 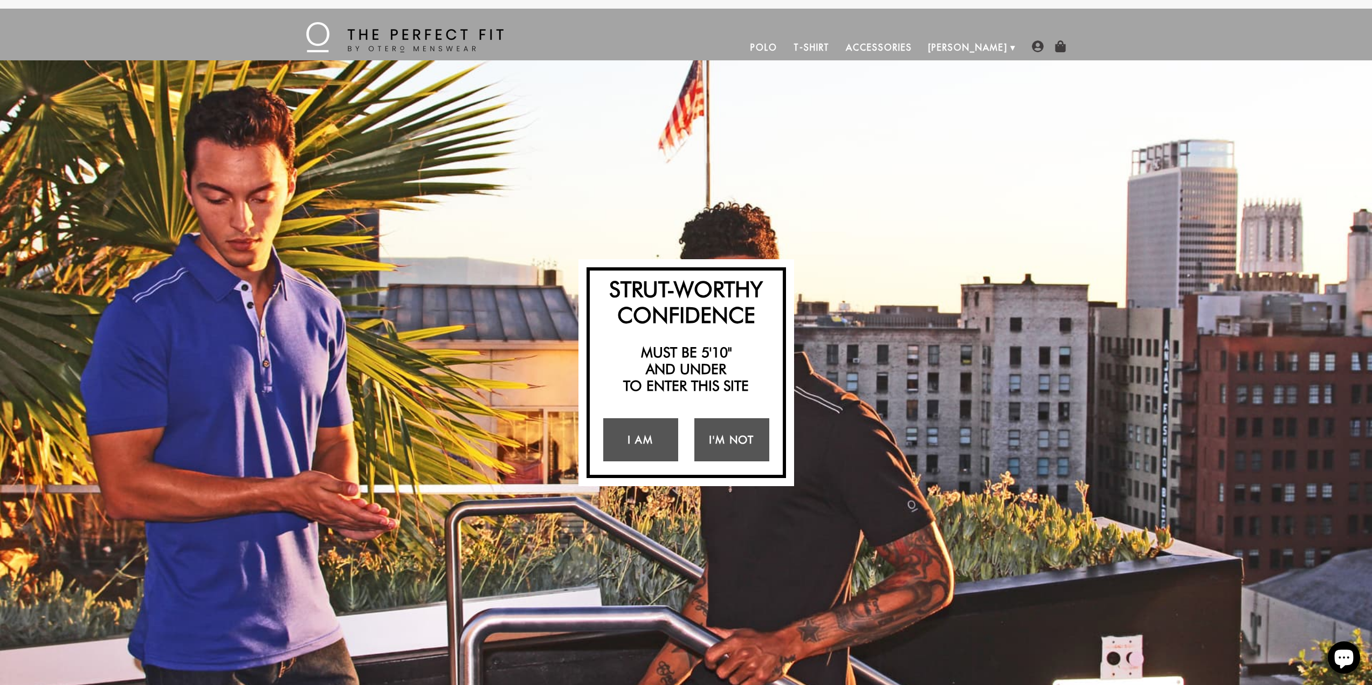 I want to click on img: user-account-icon.png, so click(x=1038, y=46).